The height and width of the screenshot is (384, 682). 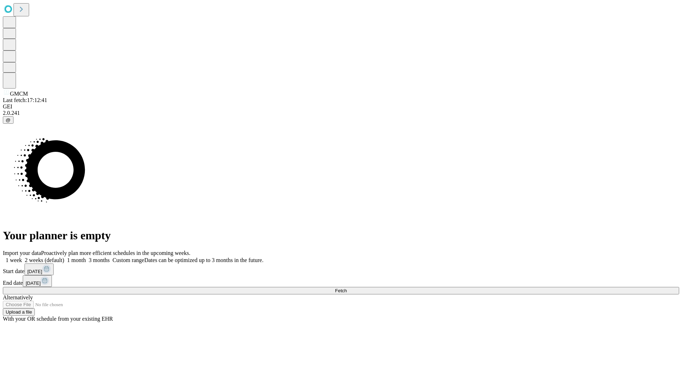 What do you see at coordinates (341, 290) in the screenshot?
I see `button: Fetch` at bounding box center [341, 290].